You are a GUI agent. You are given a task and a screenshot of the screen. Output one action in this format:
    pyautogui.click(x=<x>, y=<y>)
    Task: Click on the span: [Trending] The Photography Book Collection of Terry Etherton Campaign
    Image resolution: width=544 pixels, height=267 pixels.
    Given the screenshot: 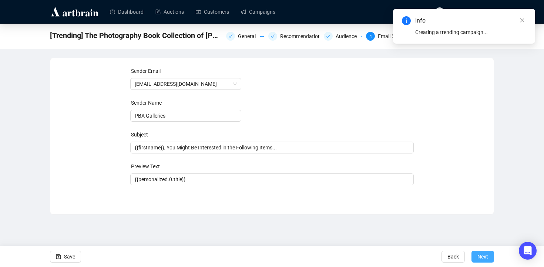 What is the action you would take?
    pyautogui.click(x=136, y=36)
    